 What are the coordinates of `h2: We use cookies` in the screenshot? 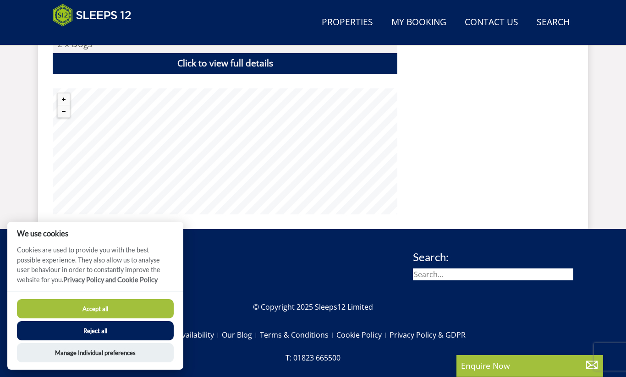 It's located at (95, 233).